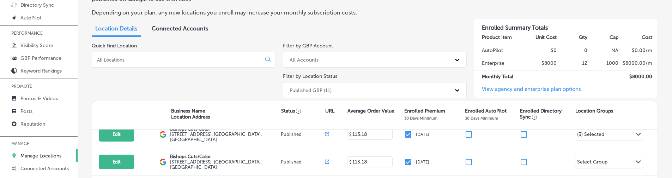 The width and height of the screenshot is (672, 178). Describe the element at coordinates (37, 45) in the screenshot. I see `p: Visibility Score` at that location.